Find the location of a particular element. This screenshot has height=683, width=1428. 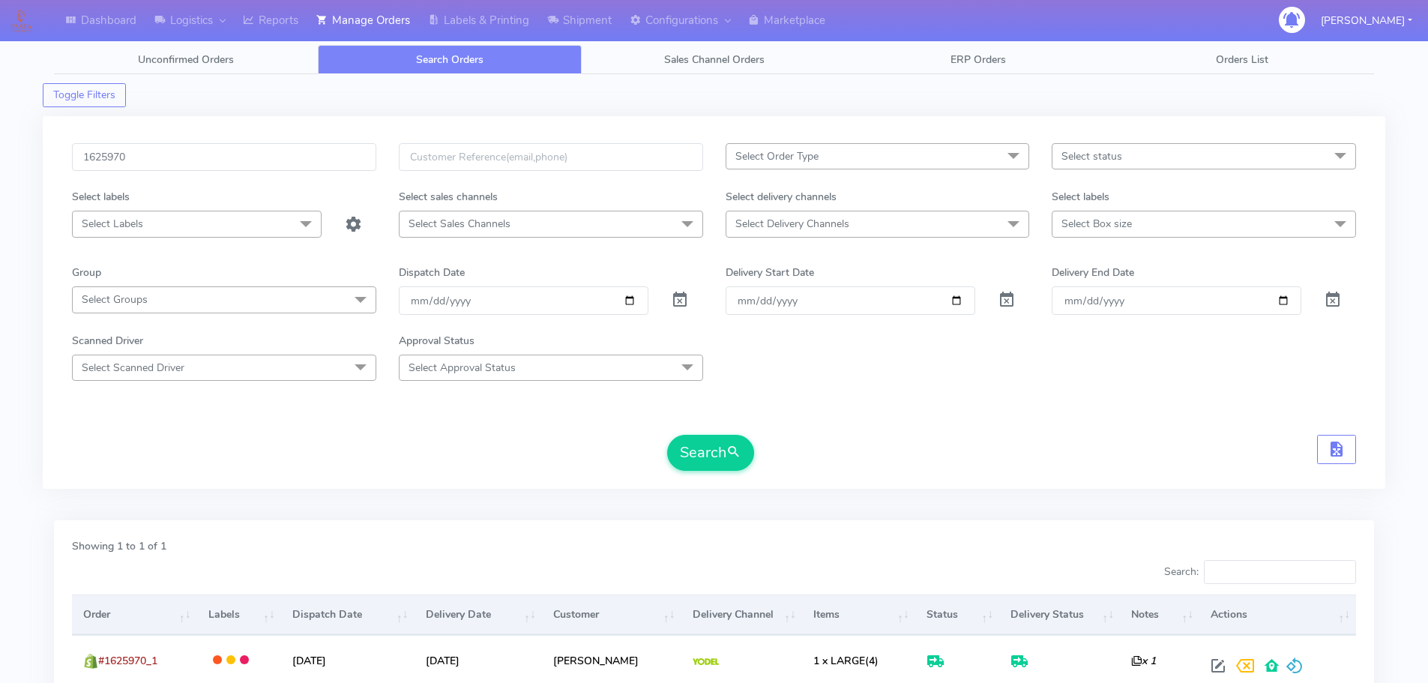

th: Delivery Channel: activate to sort column ascending is located at coordinates (741, 615).